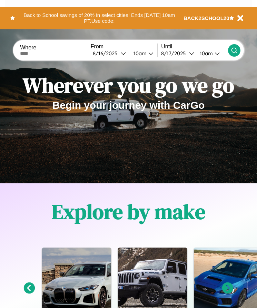  Describe the element at coordinates (124, 47) in the screenshot. I see `label: From` at that location.